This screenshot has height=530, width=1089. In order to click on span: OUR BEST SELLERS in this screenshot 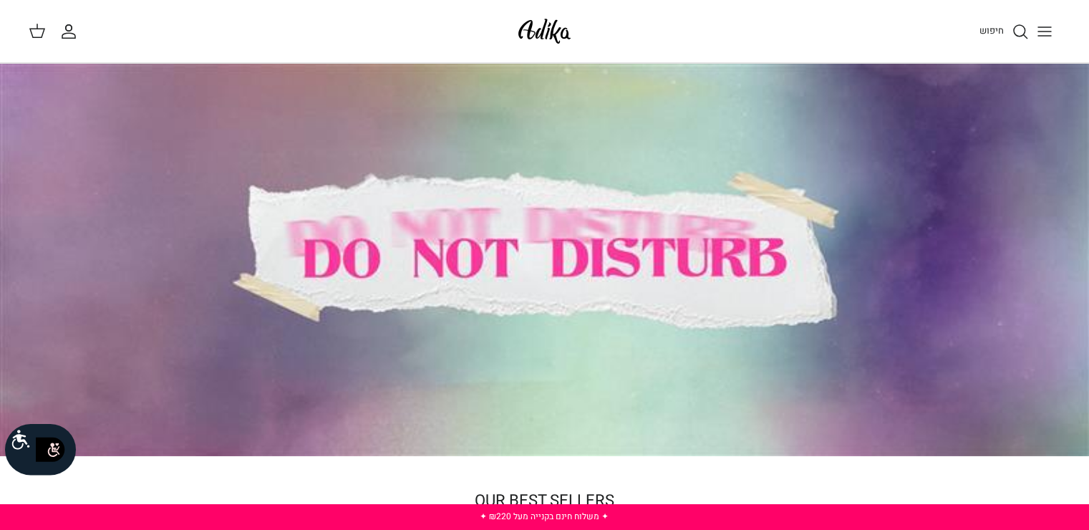, I will do `click(544, 501)`.